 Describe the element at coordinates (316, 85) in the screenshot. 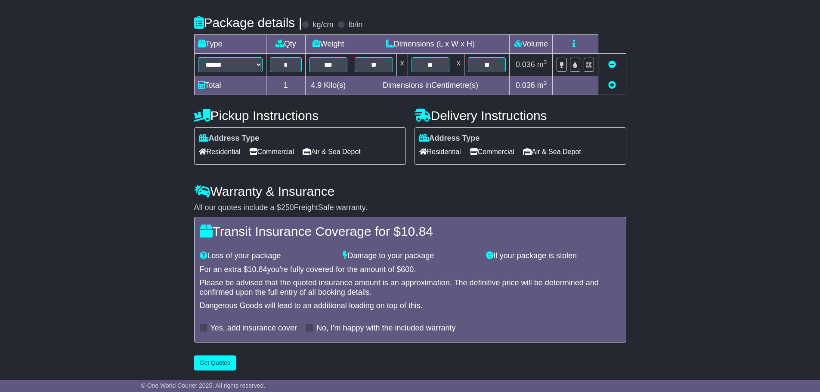

I see `span: 4.9` at that location.